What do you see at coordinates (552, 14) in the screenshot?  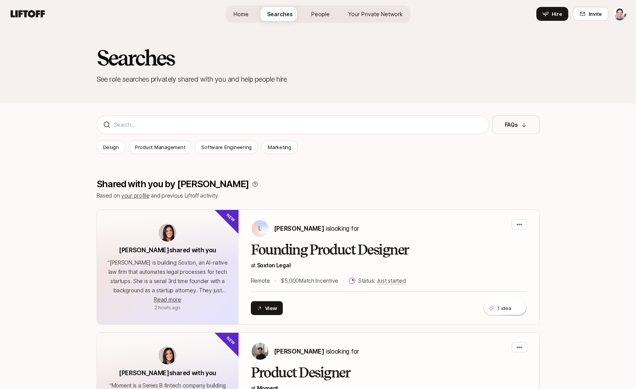 I see `button: Hire` at bounding box center [552, 14].